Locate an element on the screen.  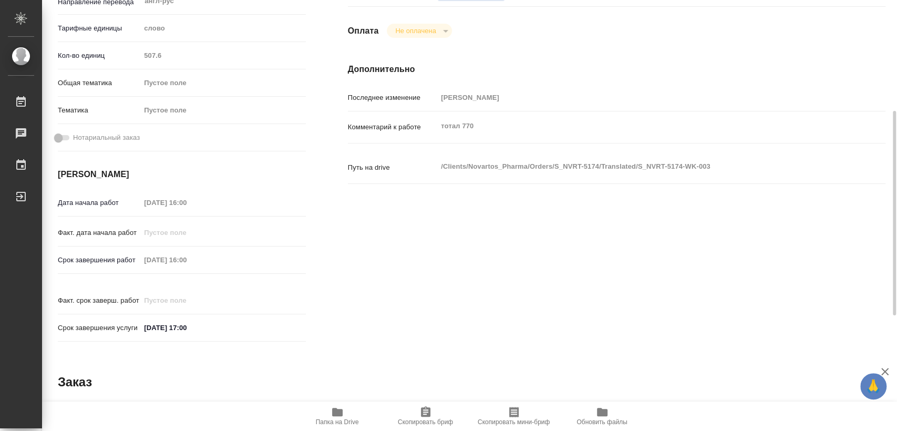
span: Папка на Drive is located at coordinates (337, 422).